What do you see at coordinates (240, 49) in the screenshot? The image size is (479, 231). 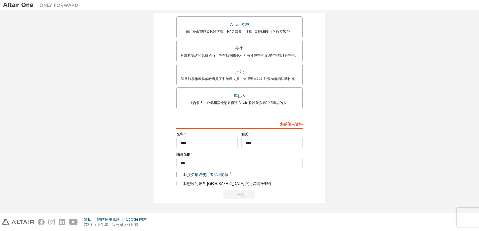 I see `div: 學生` at bounding box center [240, 49].